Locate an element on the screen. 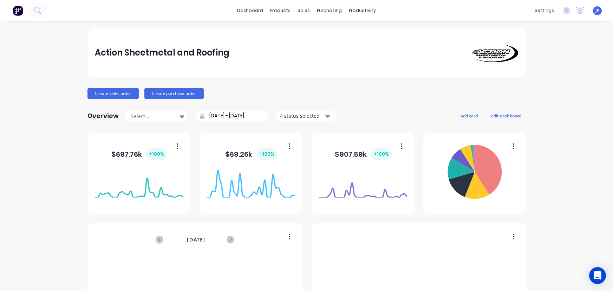 The image size is (613, 291). div: Overview is located at coordinates (103, 116).